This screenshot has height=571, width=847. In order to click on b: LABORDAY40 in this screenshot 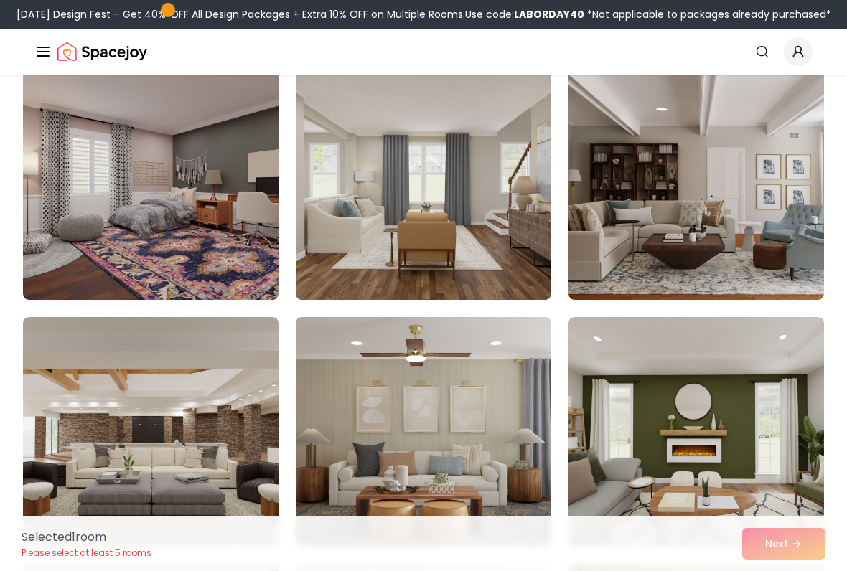, I will do `click(549, 14)`.